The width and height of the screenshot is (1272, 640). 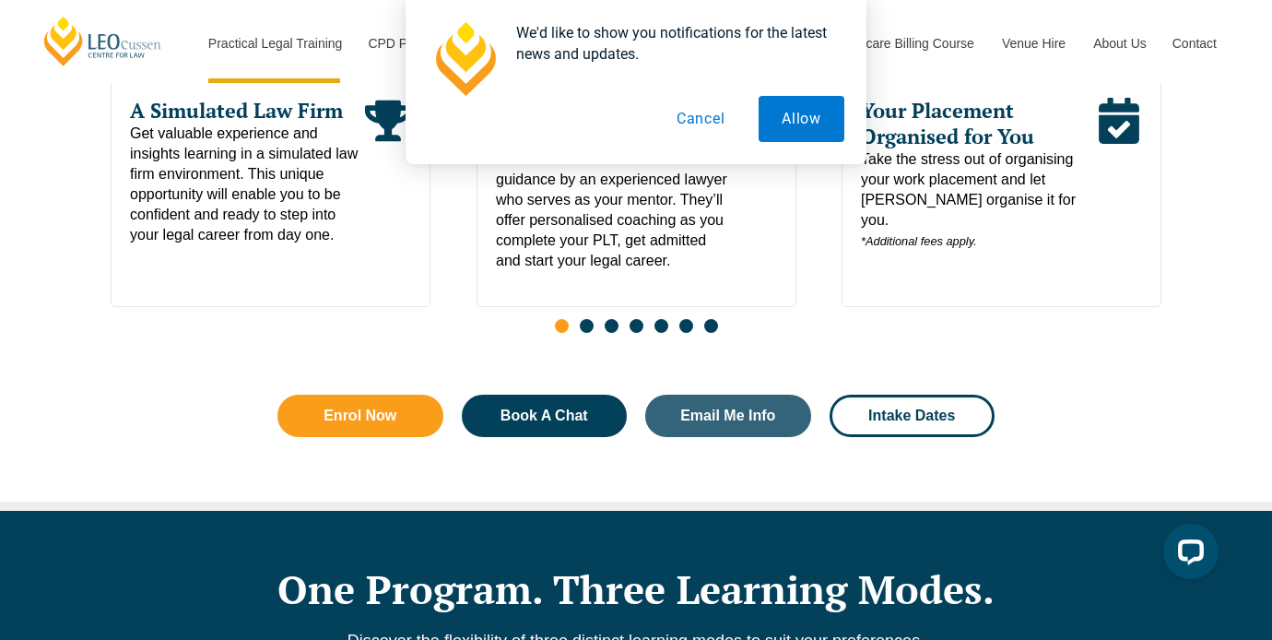 I want to click on div: 2 / 7, so click(x=636, y=193).